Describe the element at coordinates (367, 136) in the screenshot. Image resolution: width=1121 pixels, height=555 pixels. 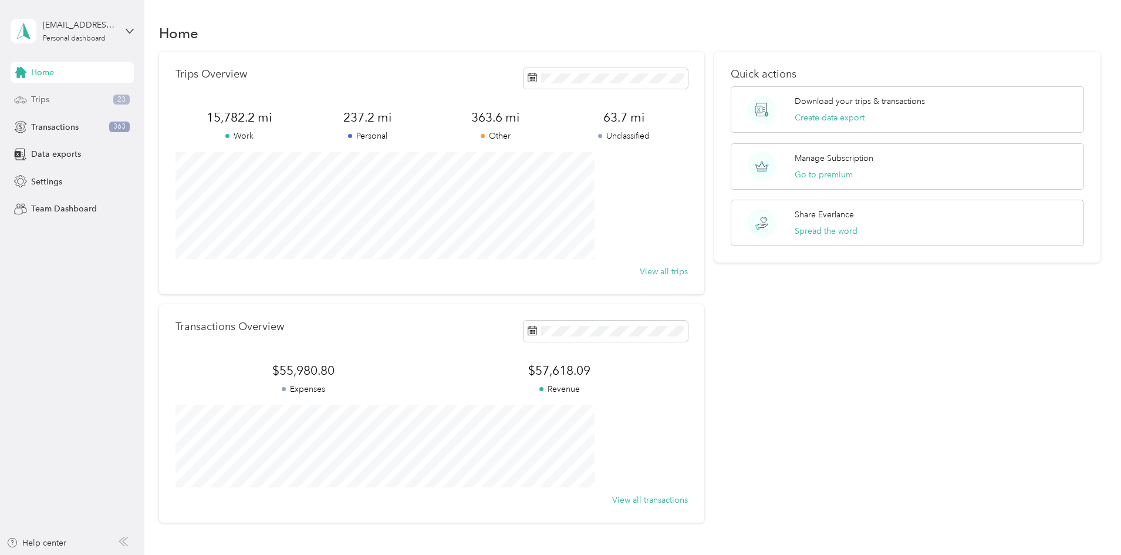
I see `p: Personal` at that location.